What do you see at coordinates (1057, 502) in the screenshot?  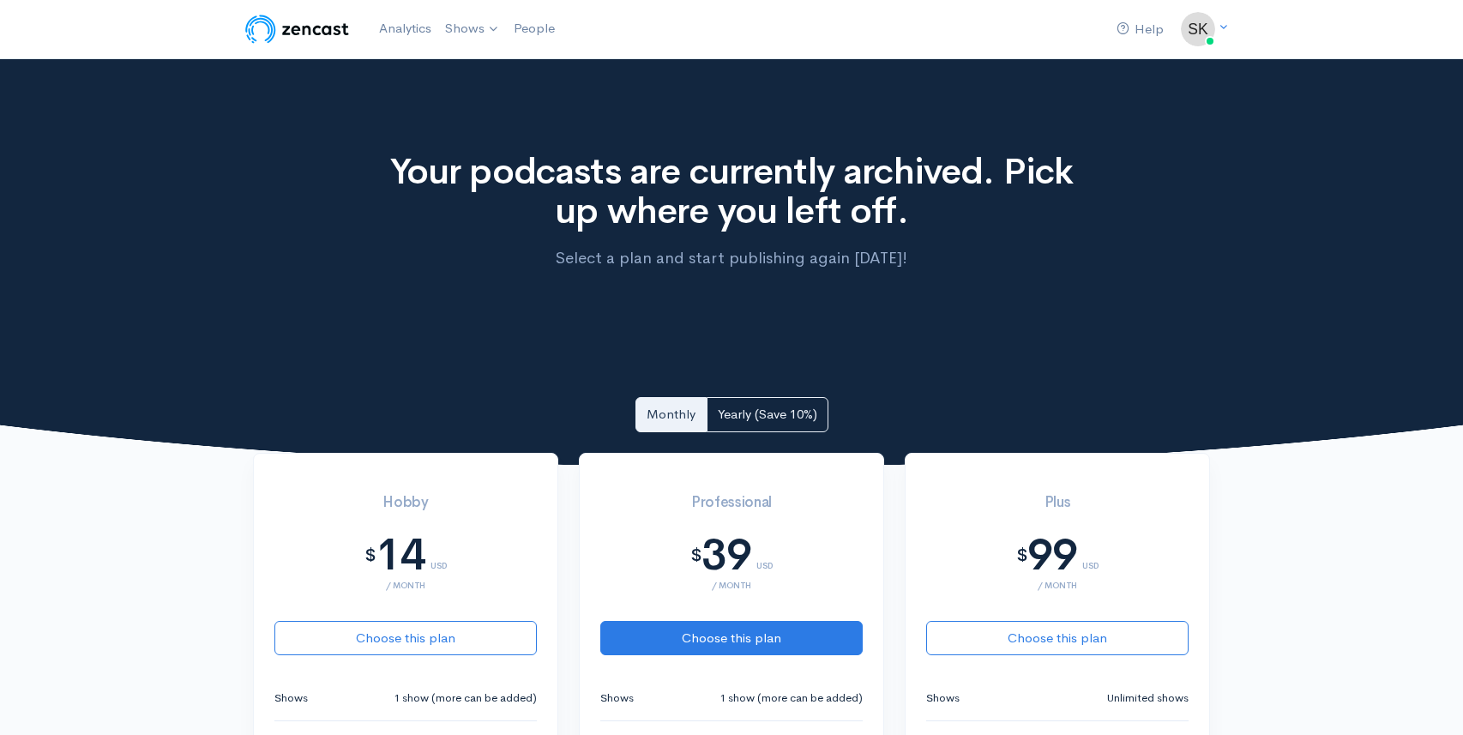 I see `h3: Plus` at bounding box center [1057, 502].